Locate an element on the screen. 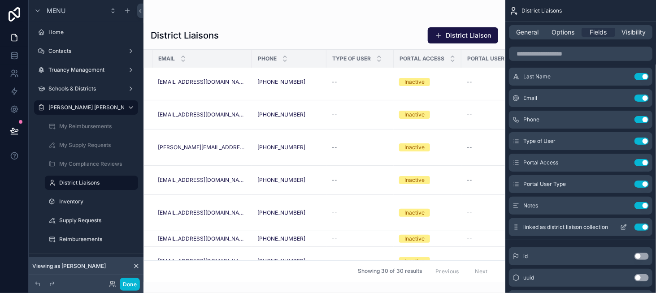  label: My Reimbursements is located at coordinates (98, 126).